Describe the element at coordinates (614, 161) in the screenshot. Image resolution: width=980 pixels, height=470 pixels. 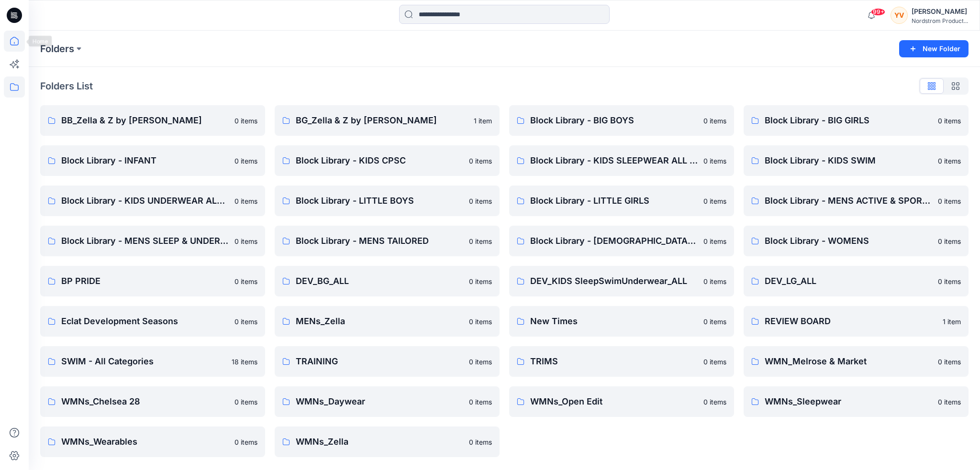
I see `p: Block Library - KIDS SLEEPWEAR ALL SIZES` at that location.